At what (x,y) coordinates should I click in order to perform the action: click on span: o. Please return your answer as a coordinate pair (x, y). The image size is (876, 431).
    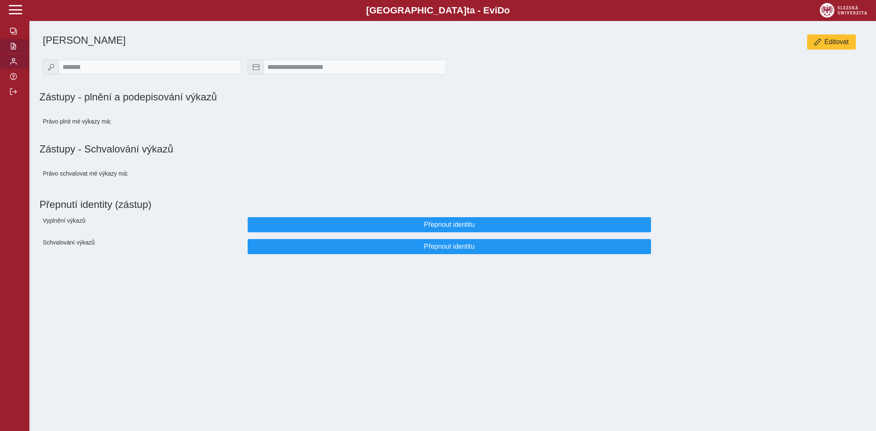
    Looking at the image, I should click on (507, 10).